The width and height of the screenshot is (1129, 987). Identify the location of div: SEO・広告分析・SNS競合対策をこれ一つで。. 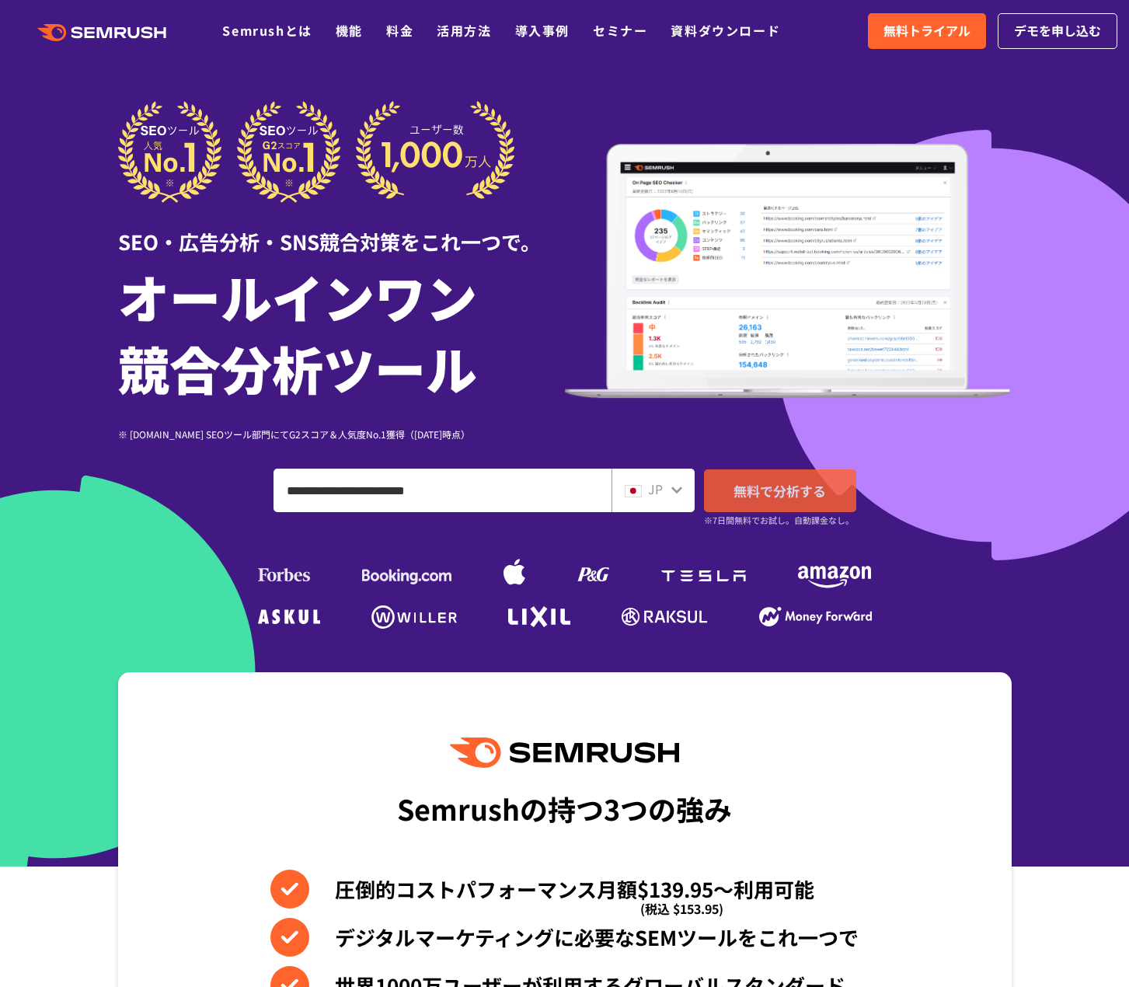
(341, 229).